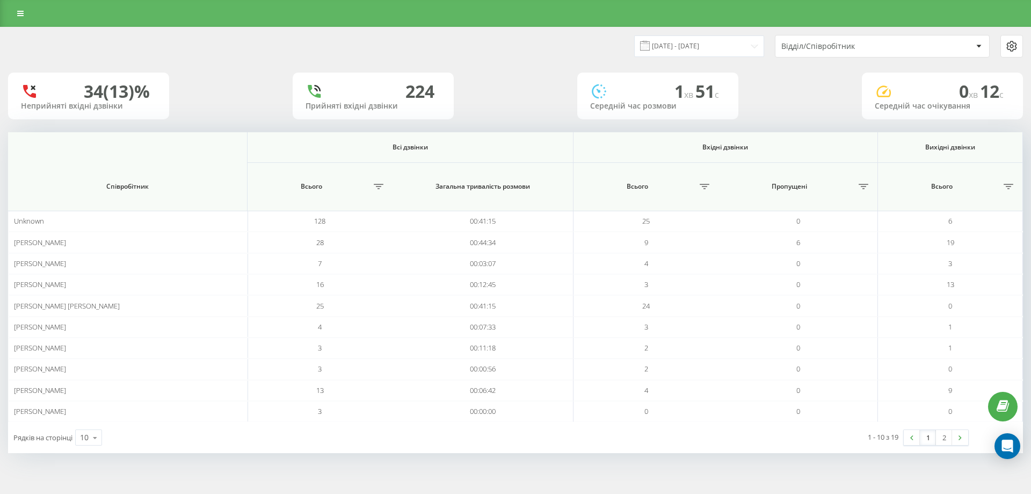 This screenshot has height=494, width=1031. What do you see at coordinates (928, 437) in the screenshot?
I see `a: 1` at bounding box center [928, 437].